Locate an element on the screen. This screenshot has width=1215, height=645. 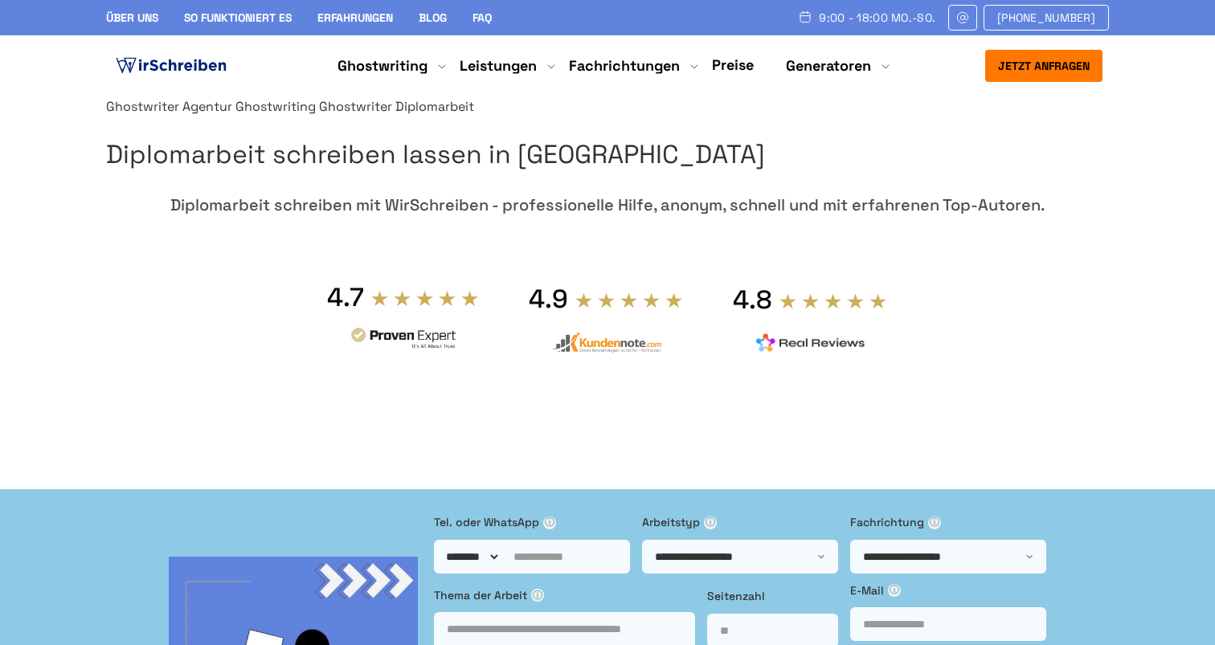
label: Thema der Arbeit is located at coordinates (564, 595).